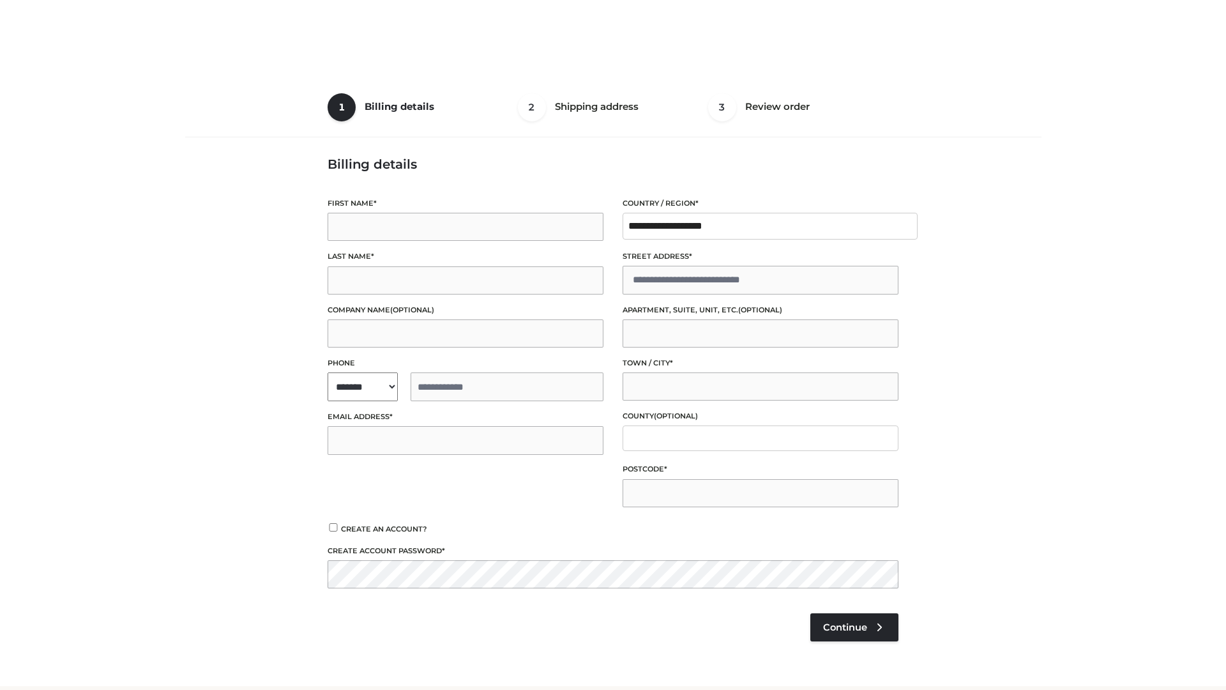 Image resolution: width=1226 pixels, height=690 pixels. Describe the element at coordinates (845, 627) in the screenshot. I see `span: Continue` at that location.